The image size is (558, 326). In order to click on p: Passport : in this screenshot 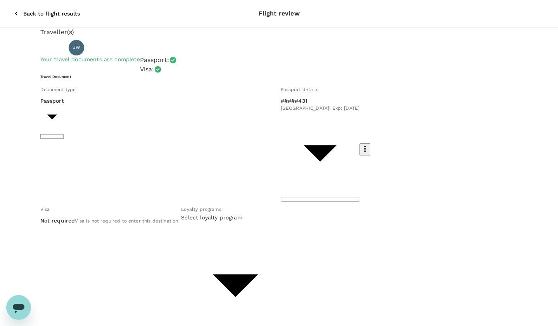, I will do `click(154, 60)`.